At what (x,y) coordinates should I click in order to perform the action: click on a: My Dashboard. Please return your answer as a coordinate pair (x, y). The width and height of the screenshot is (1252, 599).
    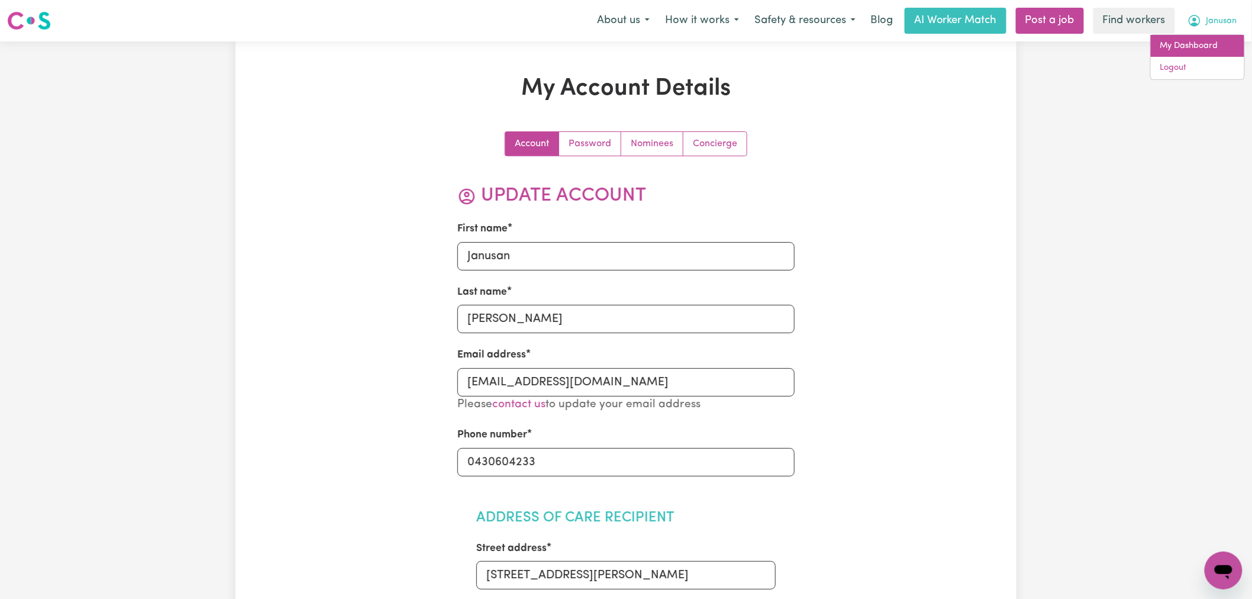
    Looking at the image, I should click on (1198, 46).